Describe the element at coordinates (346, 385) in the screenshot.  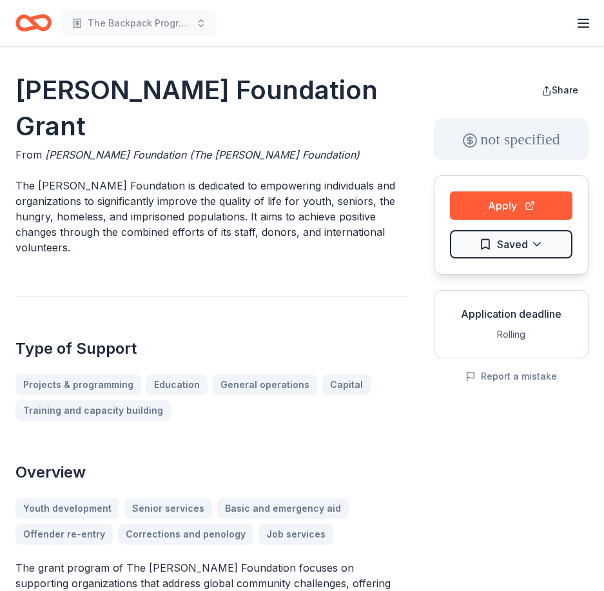
I see `a: Capital` at that location.